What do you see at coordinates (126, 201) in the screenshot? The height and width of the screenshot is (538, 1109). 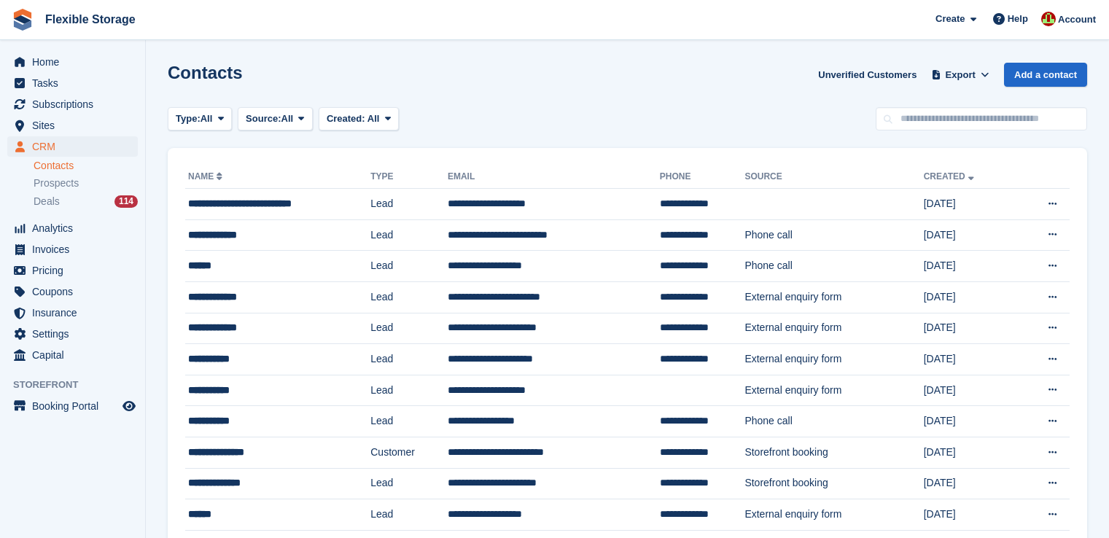 I see `div: 114` at bounding box center [126, 201].